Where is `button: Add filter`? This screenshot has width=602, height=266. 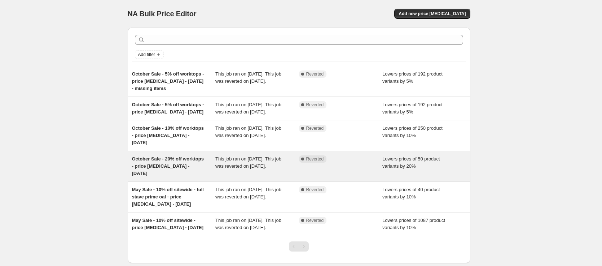 button: Add filter is located at coordinates (149, 54).